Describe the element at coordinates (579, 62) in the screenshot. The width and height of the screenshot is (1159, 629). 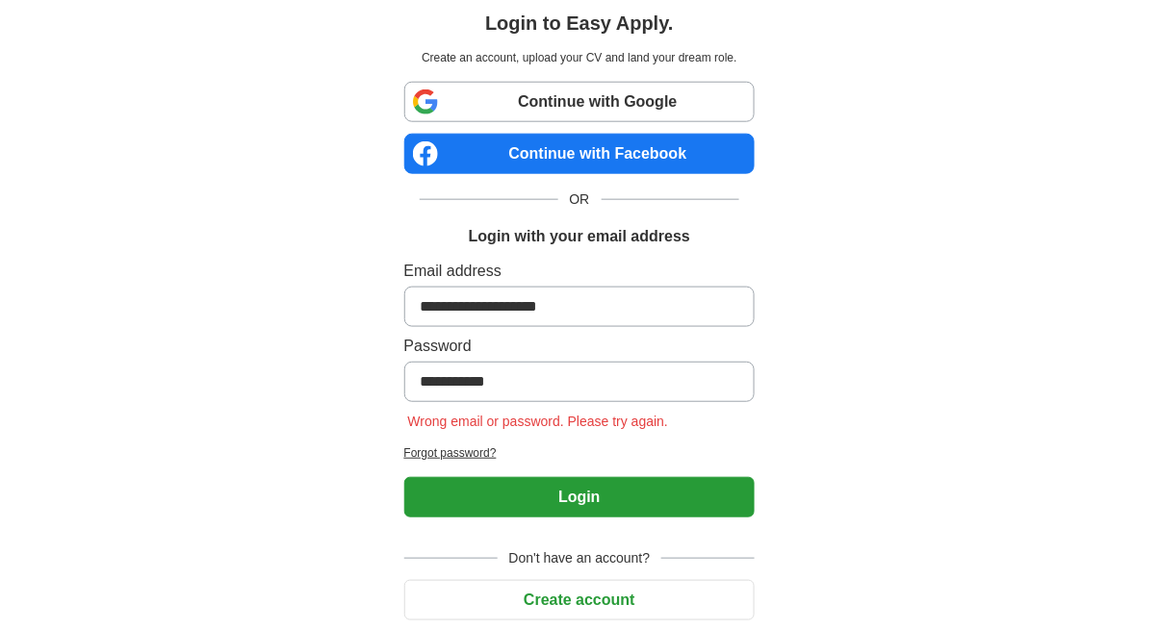
I see `p: Create an account, upload your CV and land your dream role.` at that location.